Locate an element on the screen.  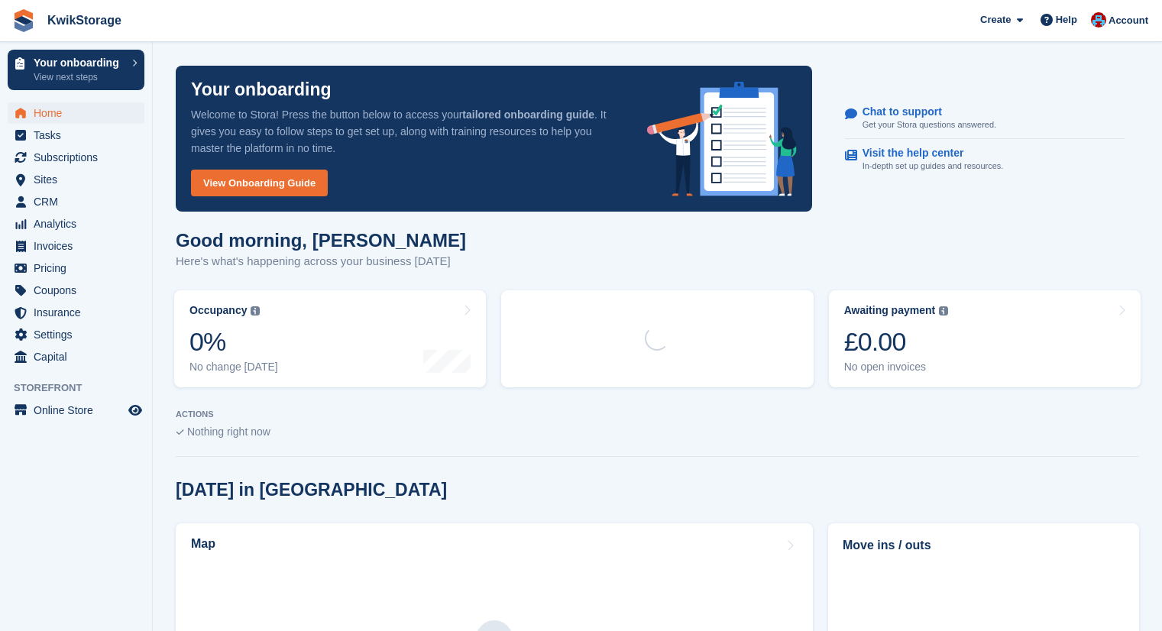
div: Occupancy is located at coordinates (218, 310).